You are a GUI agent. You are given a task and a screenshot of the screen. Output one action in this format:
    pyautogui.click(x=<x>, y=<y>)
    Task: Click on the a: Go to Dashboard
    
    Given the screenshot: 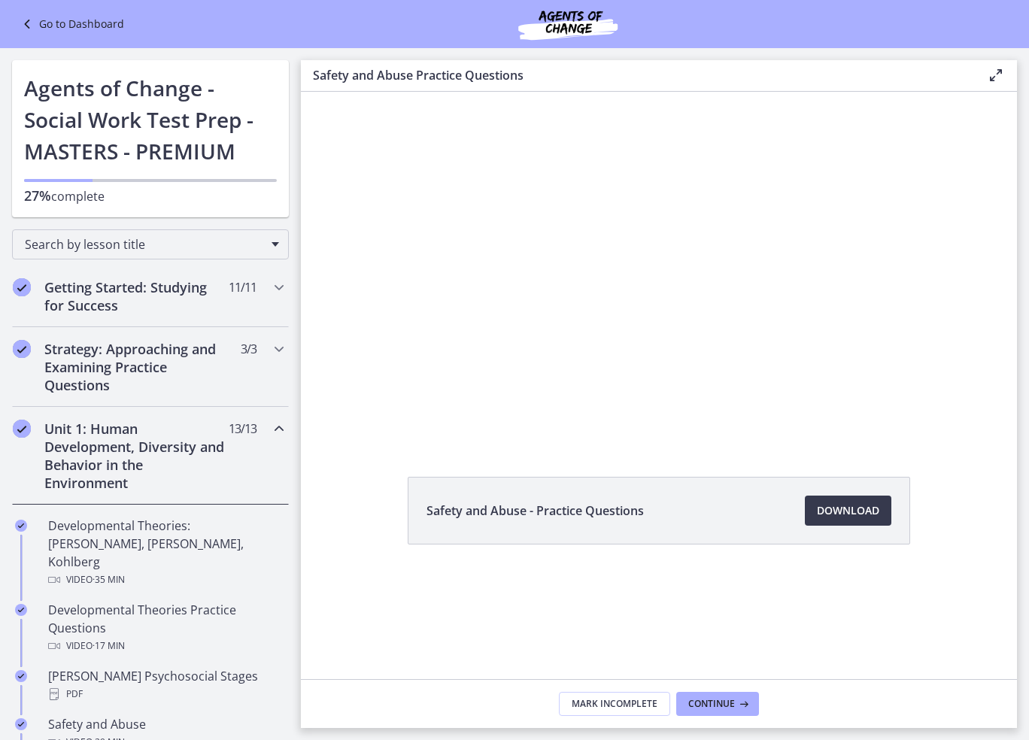 What is the action you would take?
    pyautogui.click(x=71, y=24)
    